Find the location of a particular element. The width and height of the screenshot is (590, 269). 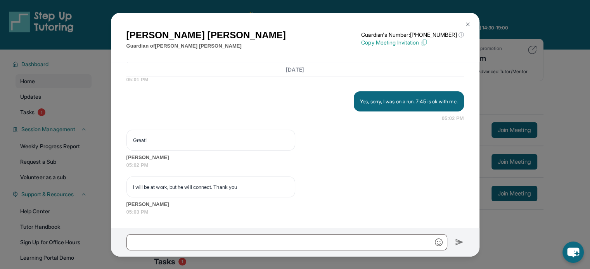

img: Copy Icon is located at coordinates (424, 43).